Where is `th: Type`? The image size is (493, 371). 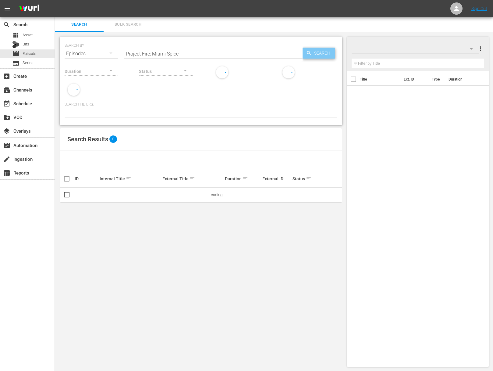 th: Type is located at coordinates (436, 79).